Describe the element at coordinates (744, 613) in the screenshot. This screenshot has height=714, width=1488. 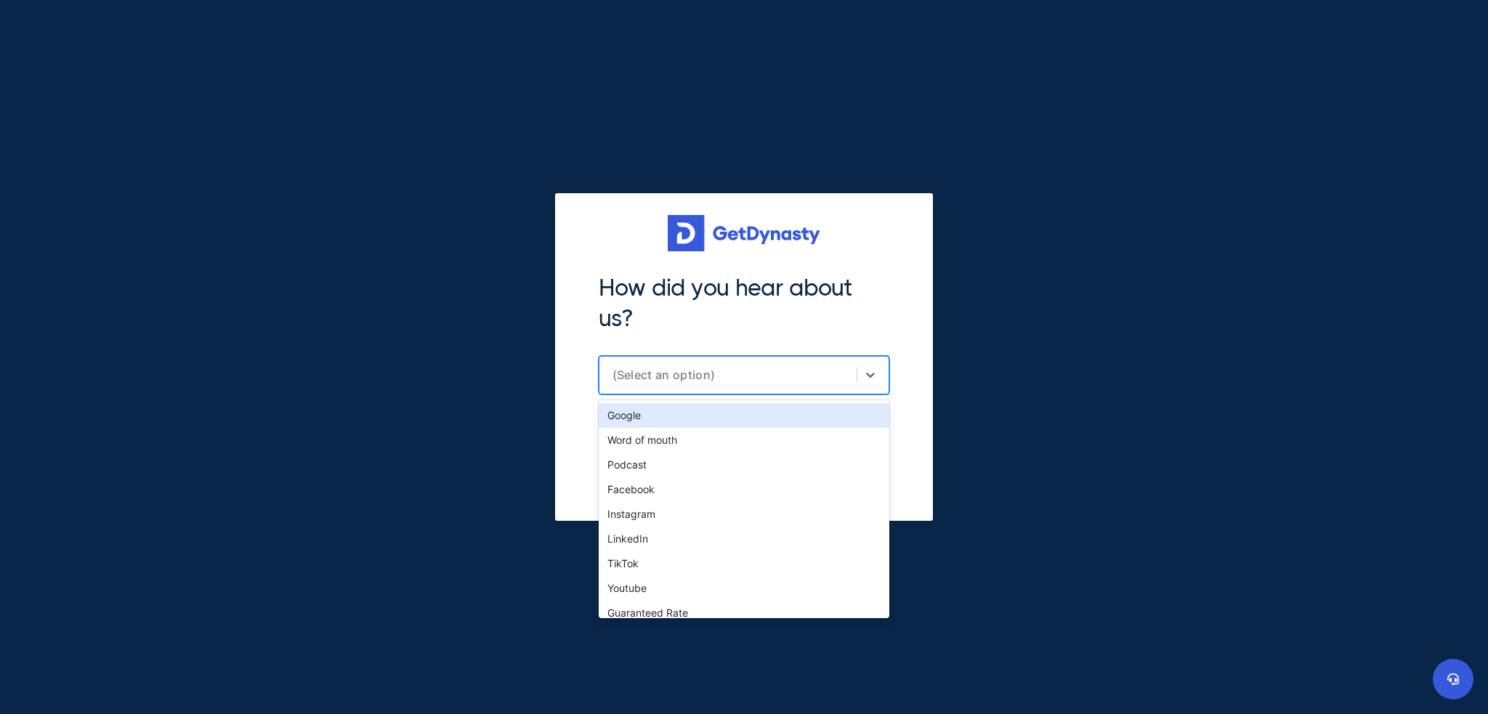
I see `div: Guaranteed Rate` at that location.